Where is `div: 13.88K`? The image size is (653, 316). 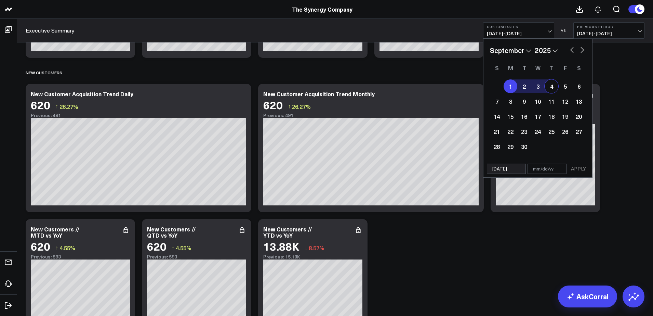 div: 13.88K is located at coordinates (281, 246).